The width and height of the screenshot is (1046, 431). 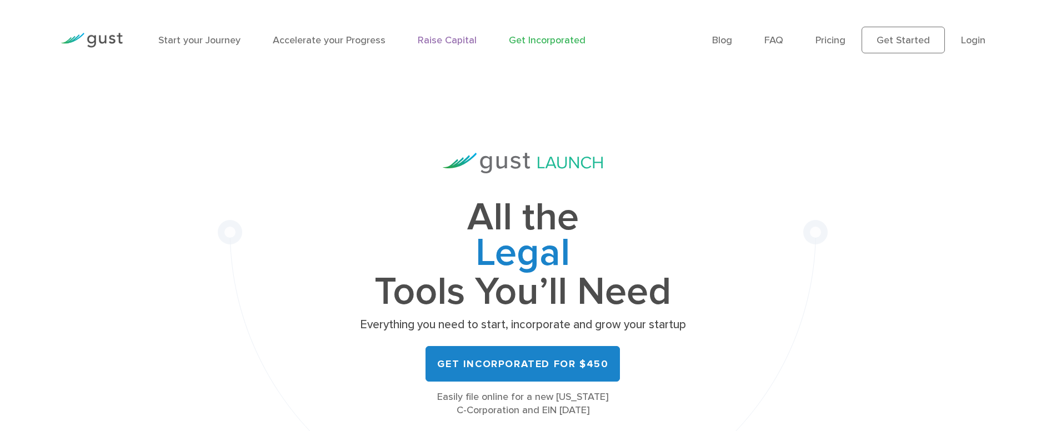 I want to click on h1: All the Tools You’ll Need, so click(x=523, y=254).